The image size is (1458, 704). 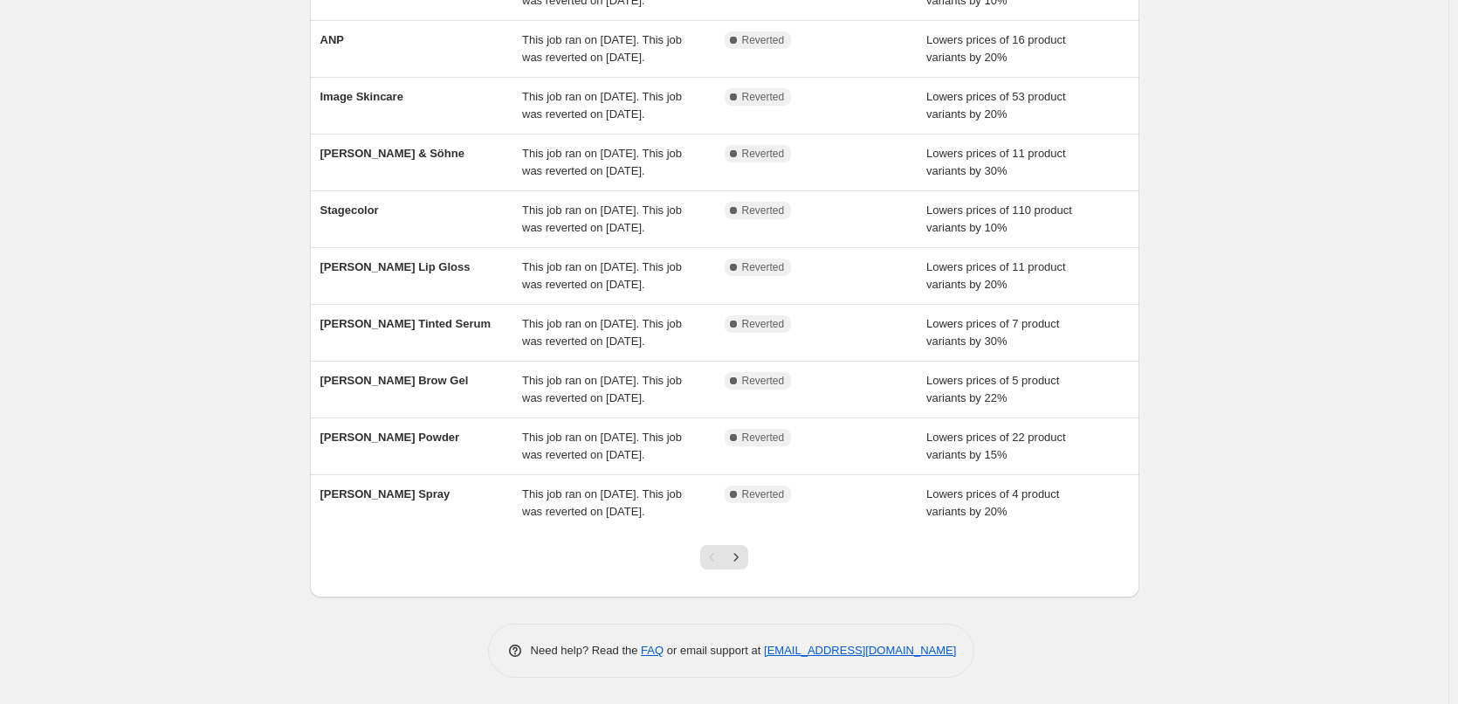 I want to click on span: or email support at, so click(x=713, y=650).